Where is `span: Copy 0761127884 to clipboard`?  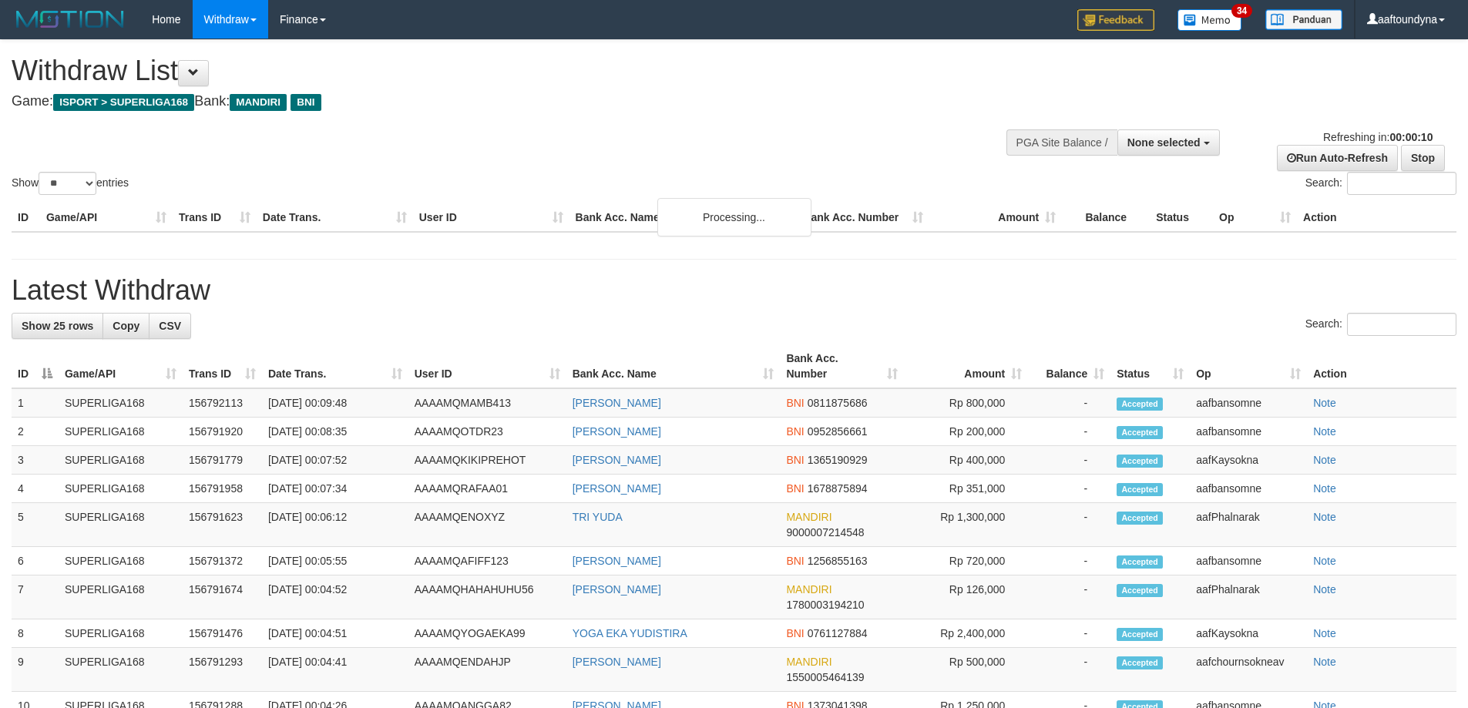
span: Copy 0761127884 to clipboard is located at coordinates (838, 634).